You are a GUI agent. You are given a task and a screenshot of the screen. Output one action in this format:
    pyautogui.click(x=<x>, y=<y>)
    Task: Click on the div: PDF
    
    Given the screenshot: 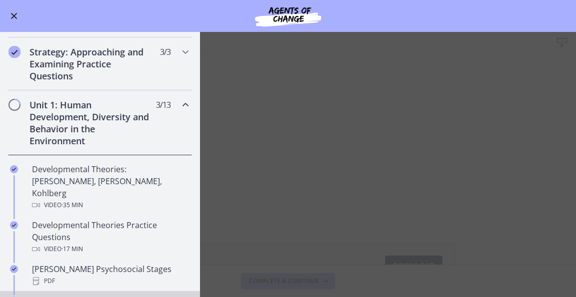 What is the action you would take?
    pyautogui.click(x=110, y=281)
    